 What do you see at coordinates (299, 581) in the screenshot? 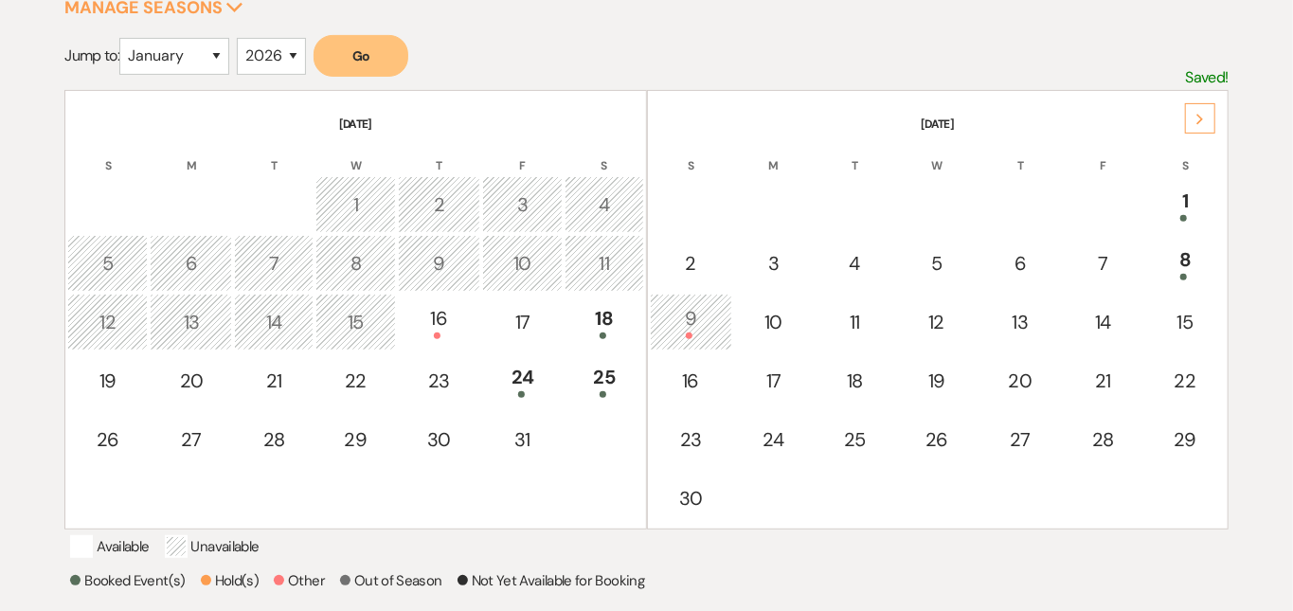
I see `p: Other` at bounding box center [299, 581].